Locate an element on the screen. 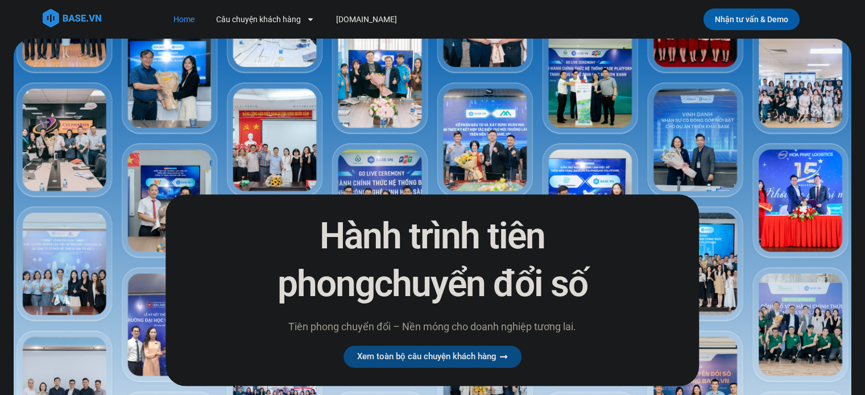 This screenshot has height=395, width=865. a: Nhận tư vấn & Demo is located at coordinates (752, 19).